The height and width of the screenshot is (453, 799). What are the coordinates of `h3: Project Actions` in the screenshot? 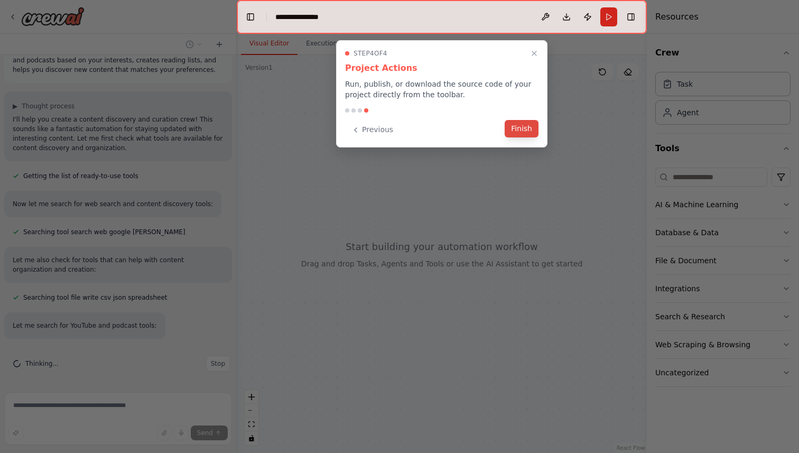 It's located at (442, 68).